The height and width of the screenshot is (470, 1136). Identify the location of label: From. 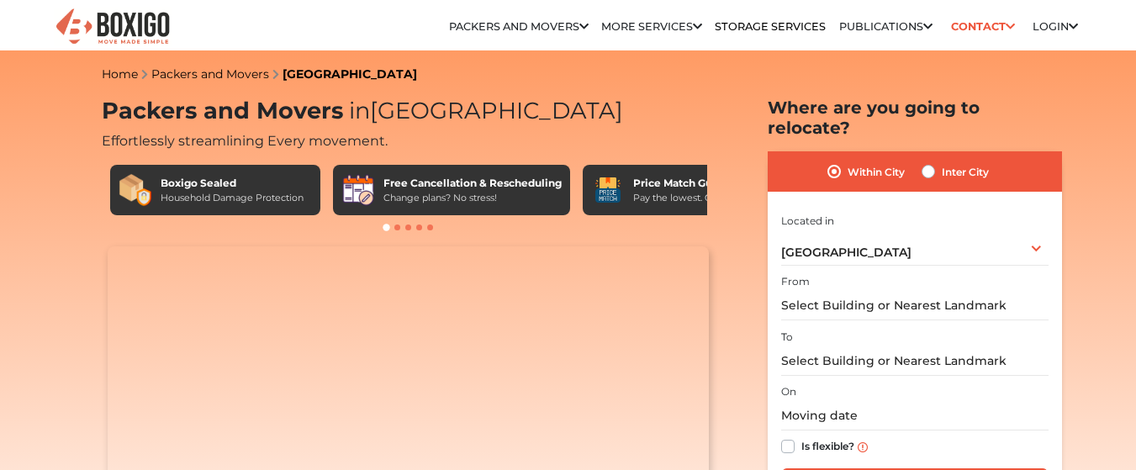
(795, 282).